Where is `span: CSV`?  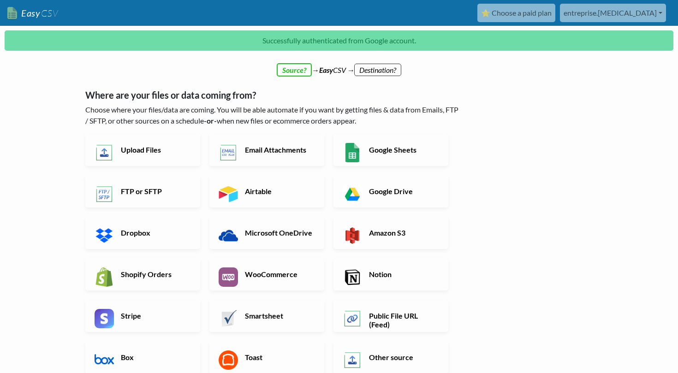
span: CSV is located at coordinates (49, 13).